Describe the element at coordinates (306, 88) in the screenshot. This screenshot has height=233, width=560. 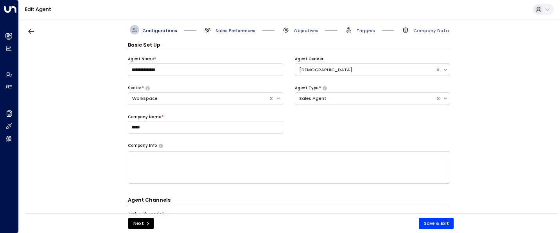
I see `label: Agent Type` at that location.